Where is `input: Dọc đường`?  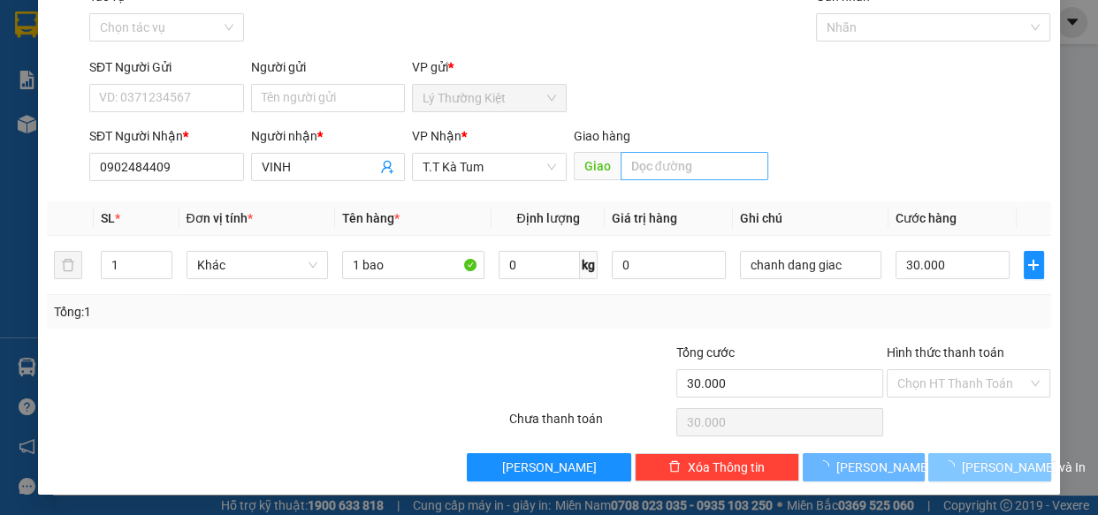
input: Dọc đường is located at coordinates (694, 166).